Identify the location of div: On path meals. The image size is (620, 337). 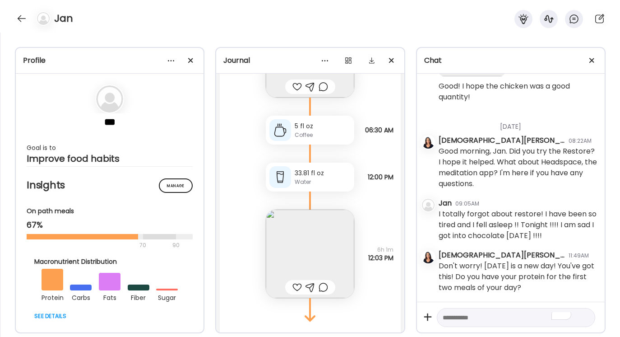
(110, 211).